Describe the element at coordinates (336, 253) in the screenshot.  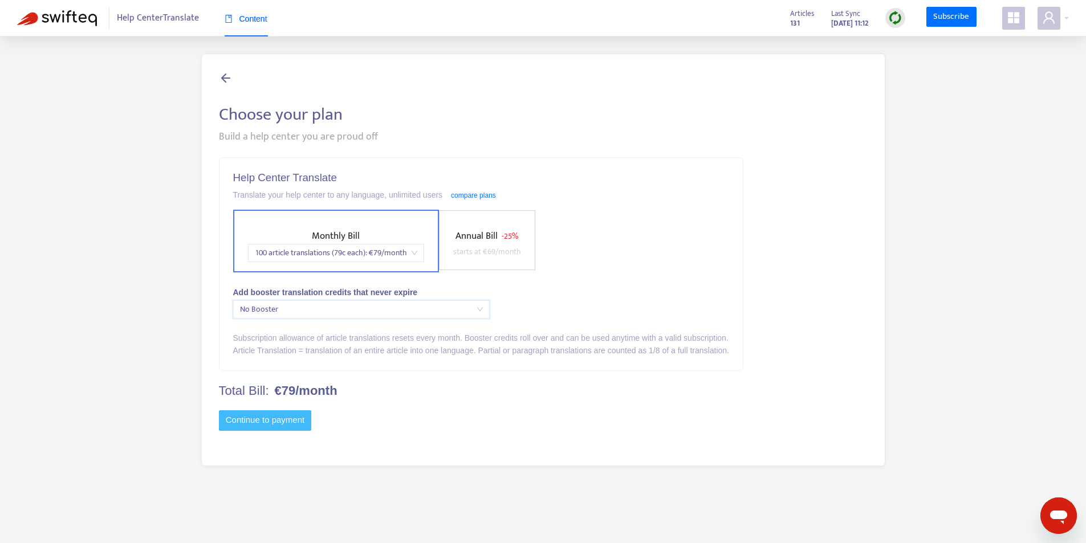
I see `span: 100 article translations (79c each) : € 79 /month` at that location.